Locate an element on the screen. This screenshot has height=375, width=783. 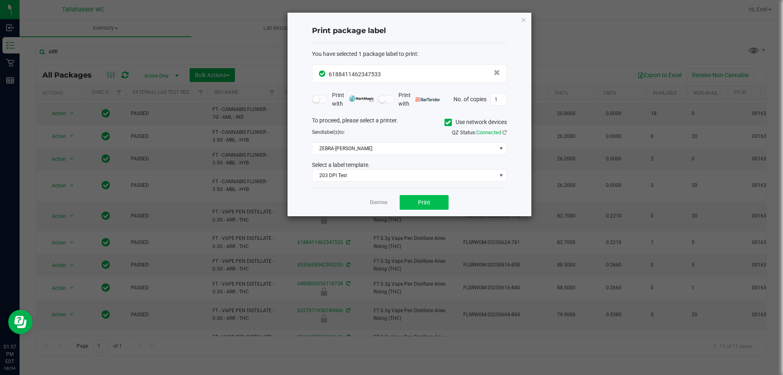
span: Connected is located at coordinates (488, 132).